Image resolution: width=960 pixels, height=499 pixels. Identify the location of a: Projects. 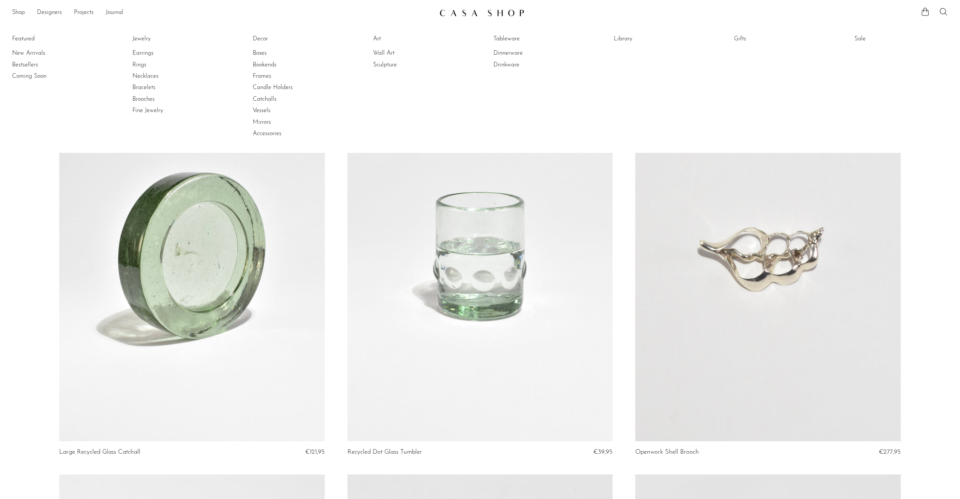
(84, 13).